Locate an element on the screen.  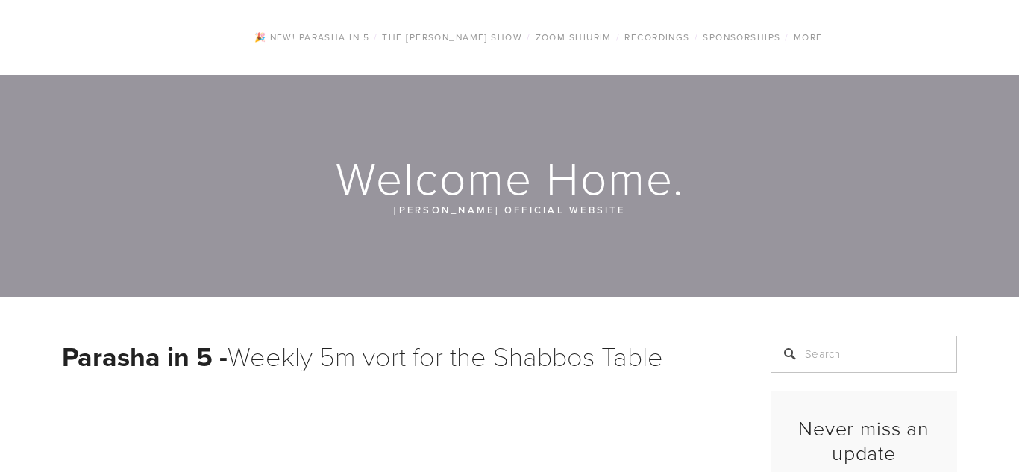
input: Search is located at coordinates (864, 354).